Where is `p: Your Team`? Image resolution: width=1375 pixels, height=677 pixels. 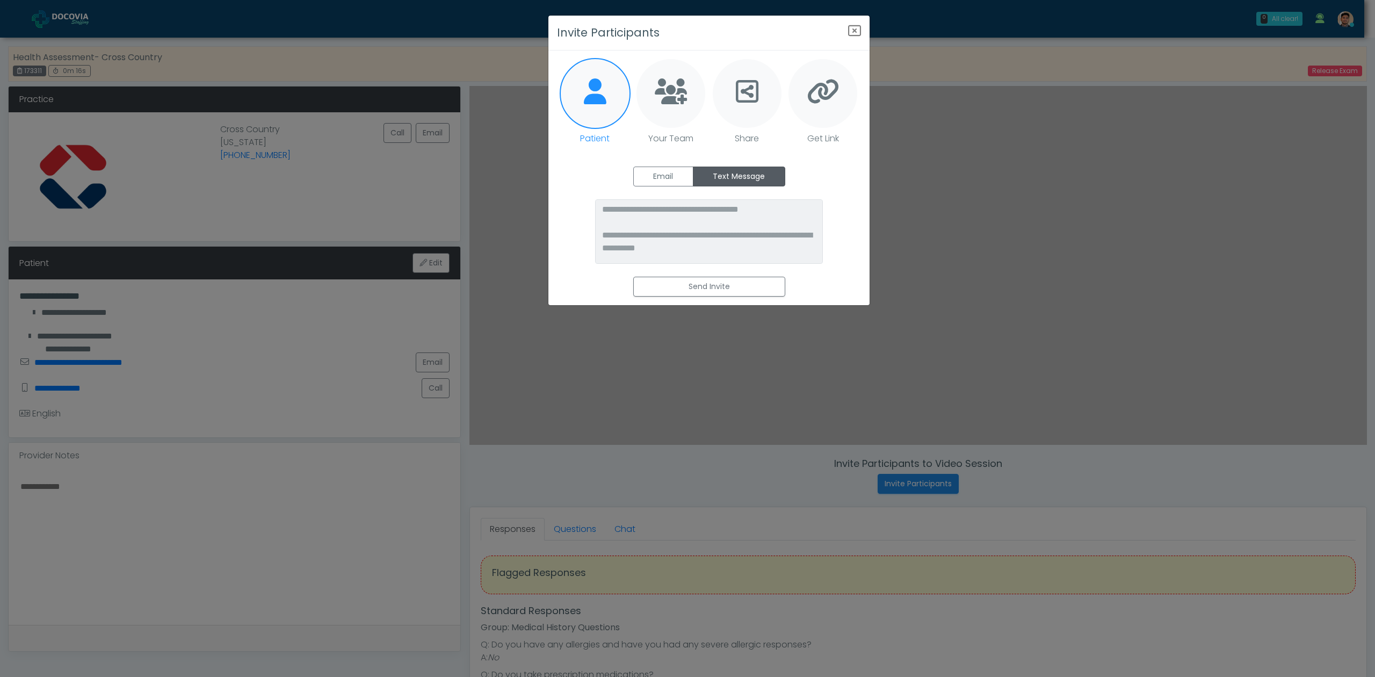
p: Your Team is located at coordinates (671, 139).